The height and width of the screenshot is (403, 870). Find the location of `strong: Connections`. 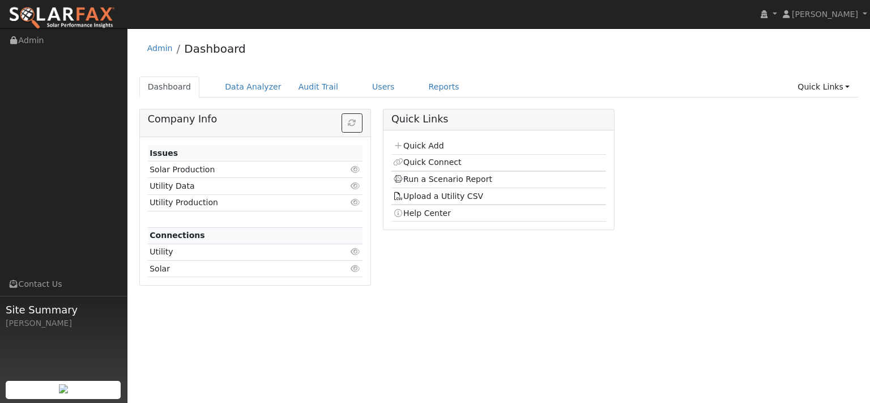

strong: Connections is located at coordinates (177, 235).